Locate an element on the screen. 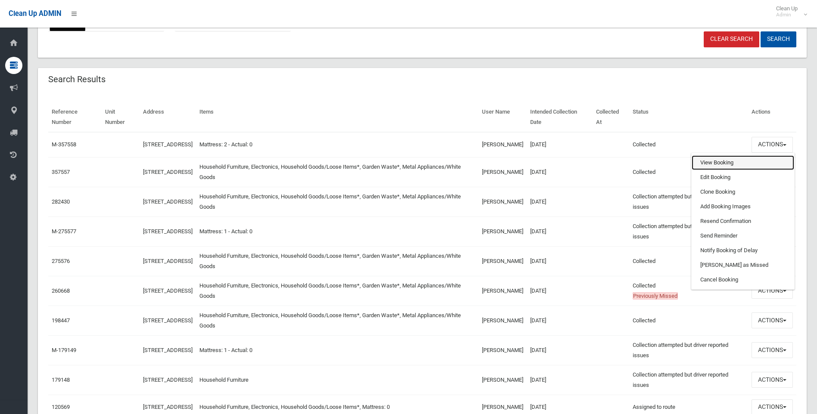 The width and height of the screenshot is (817, 414). th: Reference Number is located at coordinates (75, 117).